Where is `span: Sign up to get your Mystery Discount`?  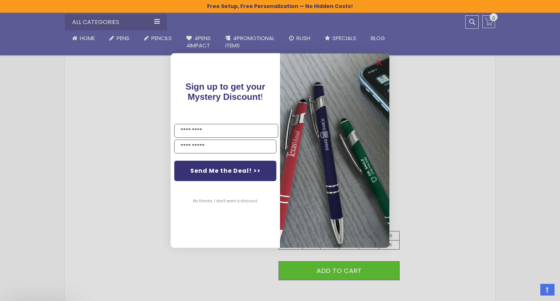
span: Sign up to get your Mystery Discount is located at coordinates (225, 91).